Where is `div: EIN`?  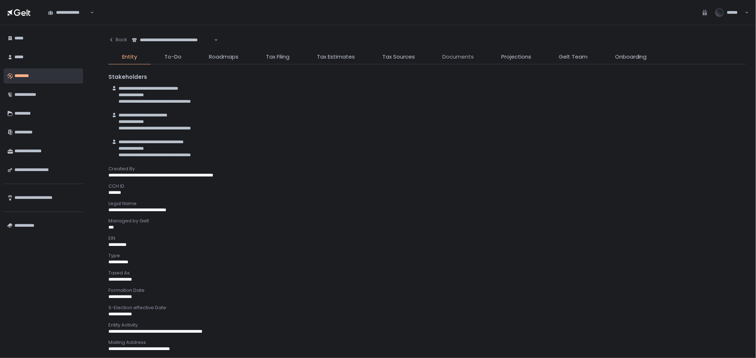 div: EIN is located at coordinates (427, 238).